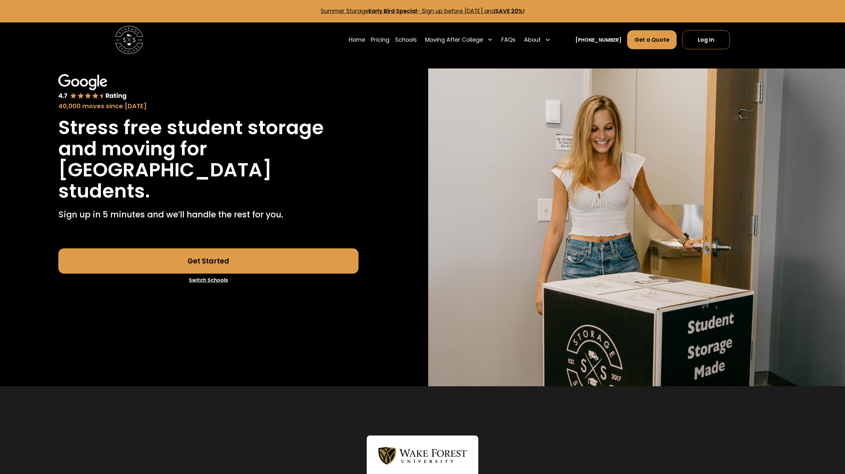 The height and width of the screenshot is (474, 845). I want to click on a: Schools, so click(406, 40).